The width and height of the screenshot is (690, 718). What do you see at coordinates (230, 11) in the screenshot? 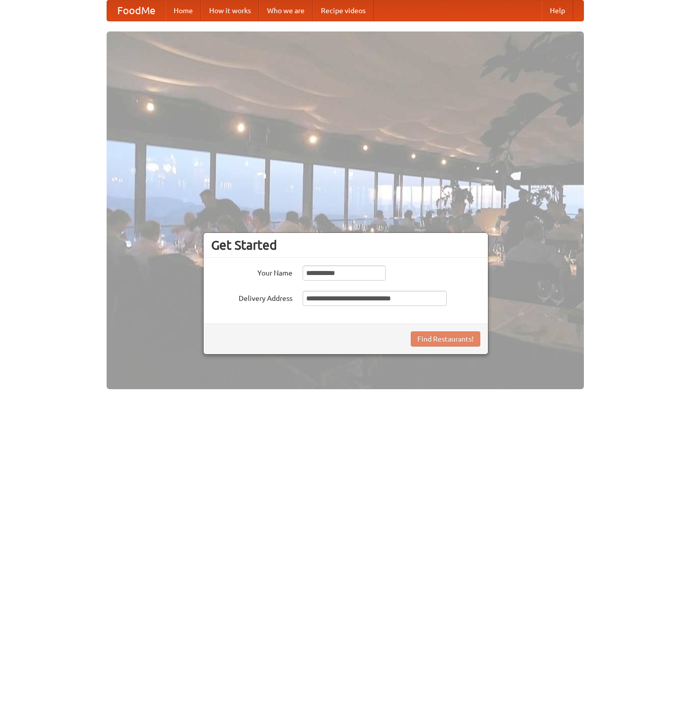
I see `a: How it works` at bounding box center [230, 11].